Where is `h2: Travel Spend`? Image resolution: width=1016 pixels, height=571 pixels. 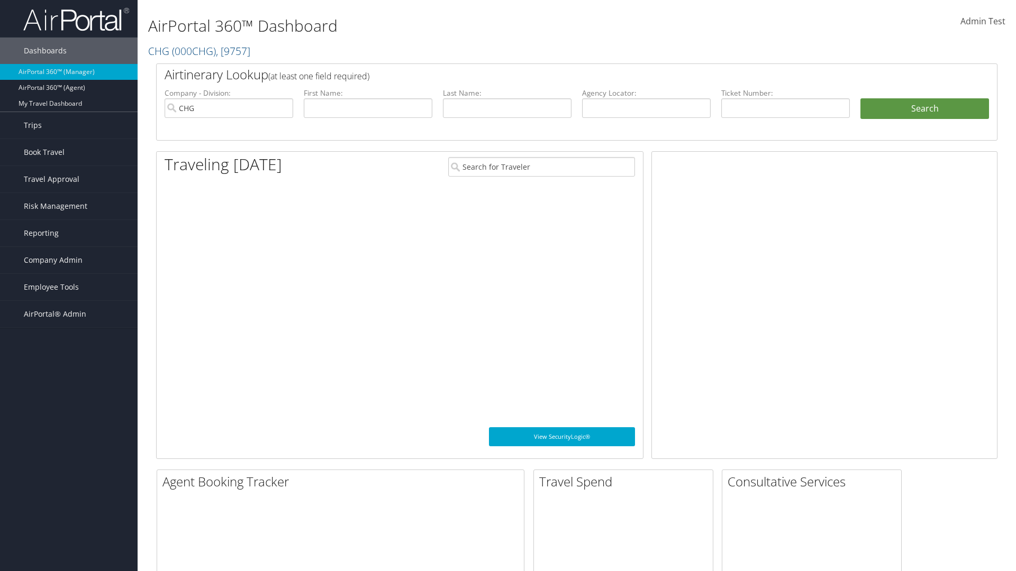 h2: Travel Spend is located at coordinates (626, 482).